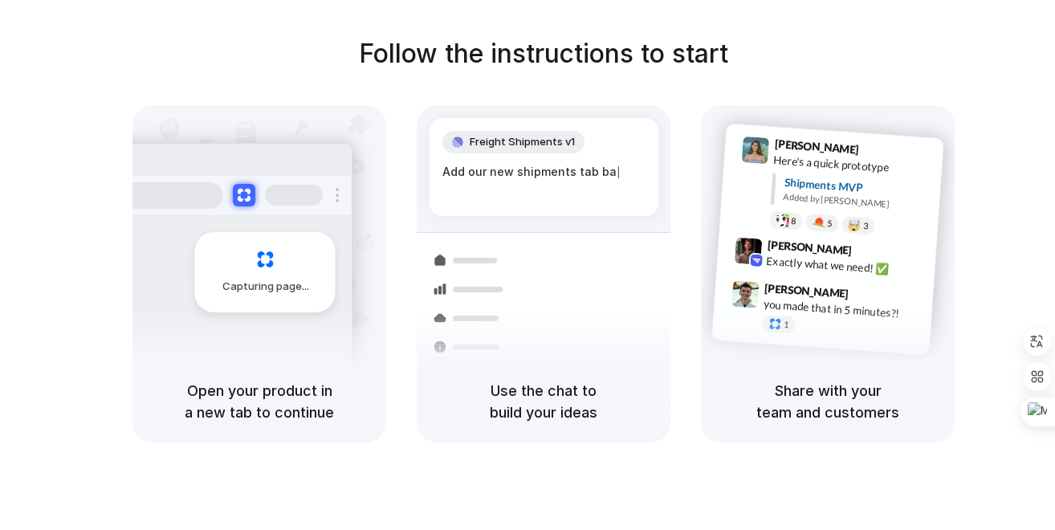 The image size is (1055, 530). Describe the element at coordinates (865, 226) in the screenshot. I see `span: 3` at that location.